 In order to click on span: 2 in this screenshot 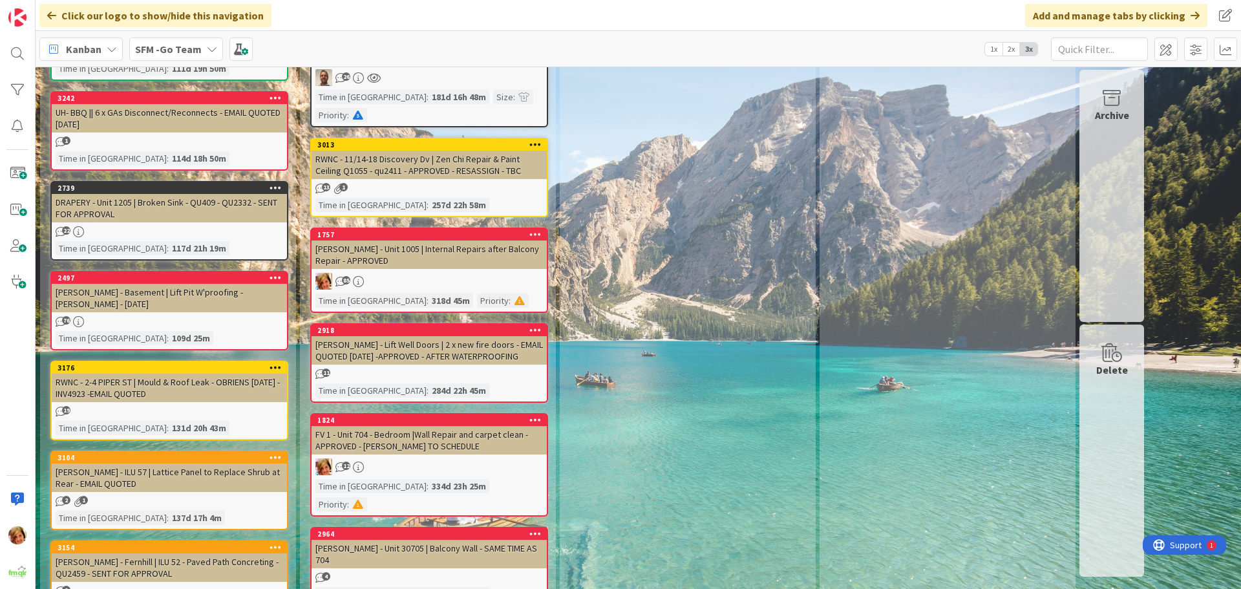, I will do `click(66, 500)`.